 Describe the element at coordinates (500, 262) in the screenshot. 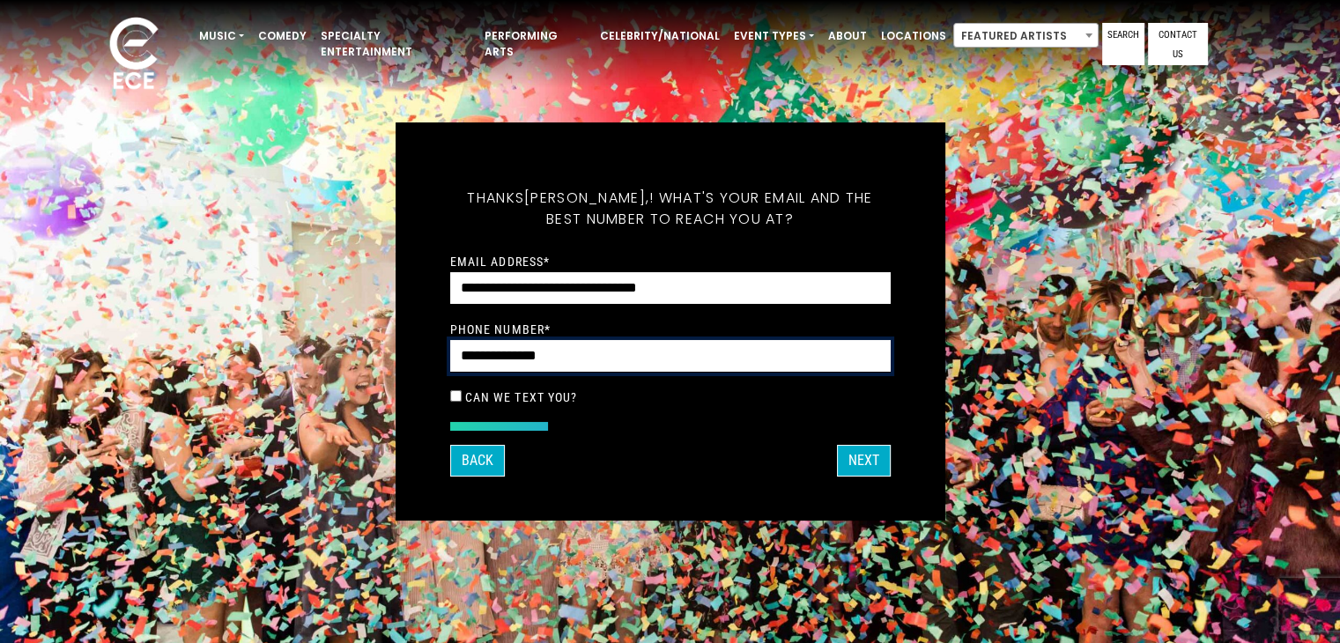

I see `label: Email Address` at that location.